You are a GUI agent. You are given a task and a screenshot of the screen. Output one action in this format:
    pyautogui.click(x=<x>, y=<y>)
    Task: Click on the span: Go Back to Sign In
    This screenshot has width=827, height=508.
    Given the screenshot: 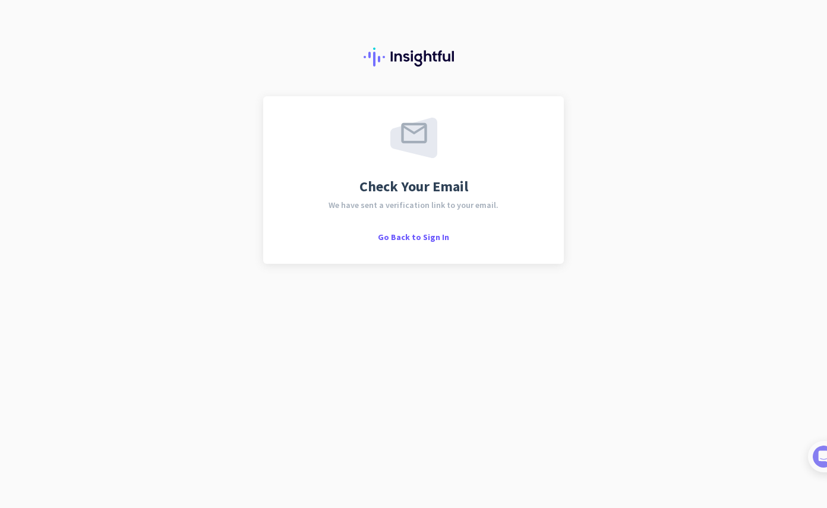 What is the action you would take?
    pyautogui.click(x=414, y=237)
    